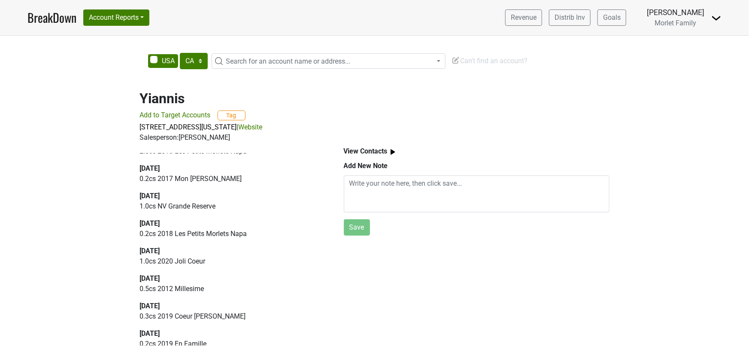 This screenshot has width=749, height=356. I want to click on p: 1.0 cs 2020 Joli Coeur, so click(232, 261).